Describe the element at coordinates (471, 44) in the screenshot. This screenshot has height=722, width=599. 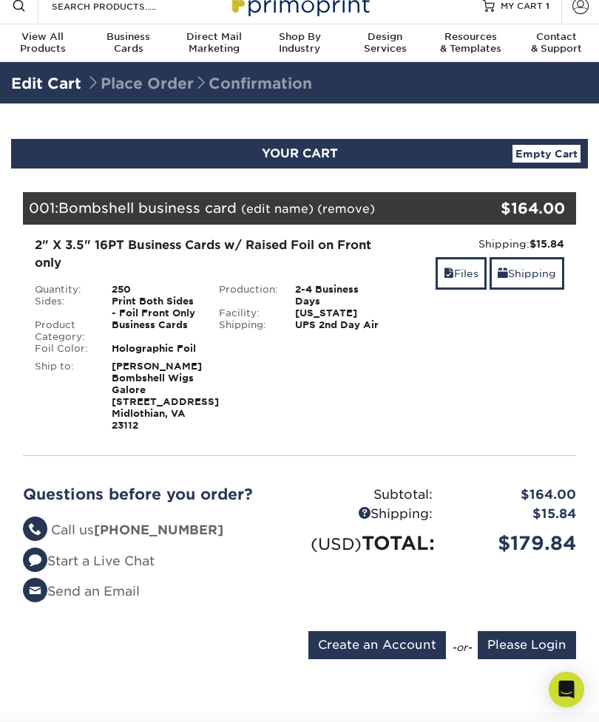
I see `a: Resources& Templates` at that location.